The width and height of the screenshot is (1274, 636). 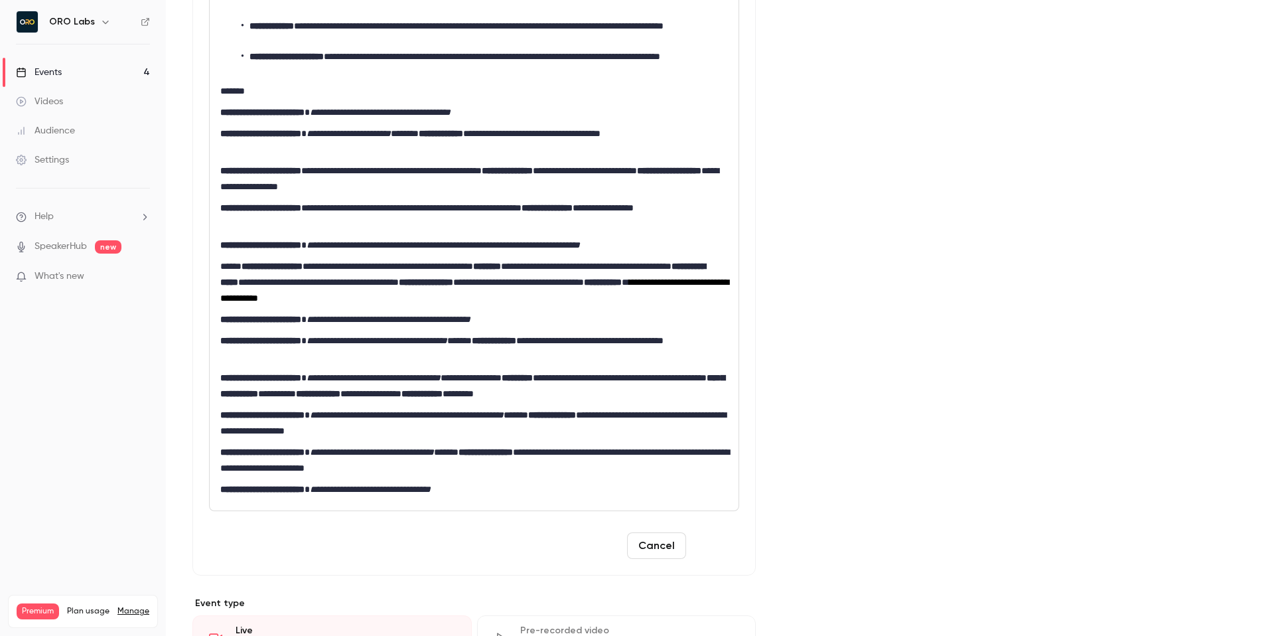 I want to click on div: Settings, so click(x=42, y=160).